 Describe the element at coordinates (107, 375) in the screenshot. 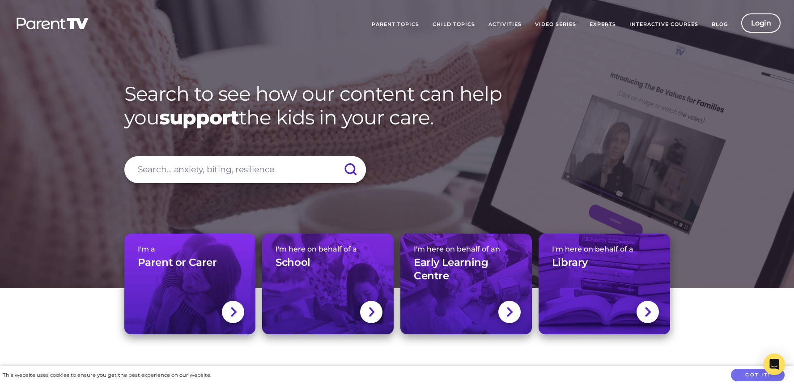

I see `div: This website uses cookies to ensure you get the best experience on our website.` at that location.